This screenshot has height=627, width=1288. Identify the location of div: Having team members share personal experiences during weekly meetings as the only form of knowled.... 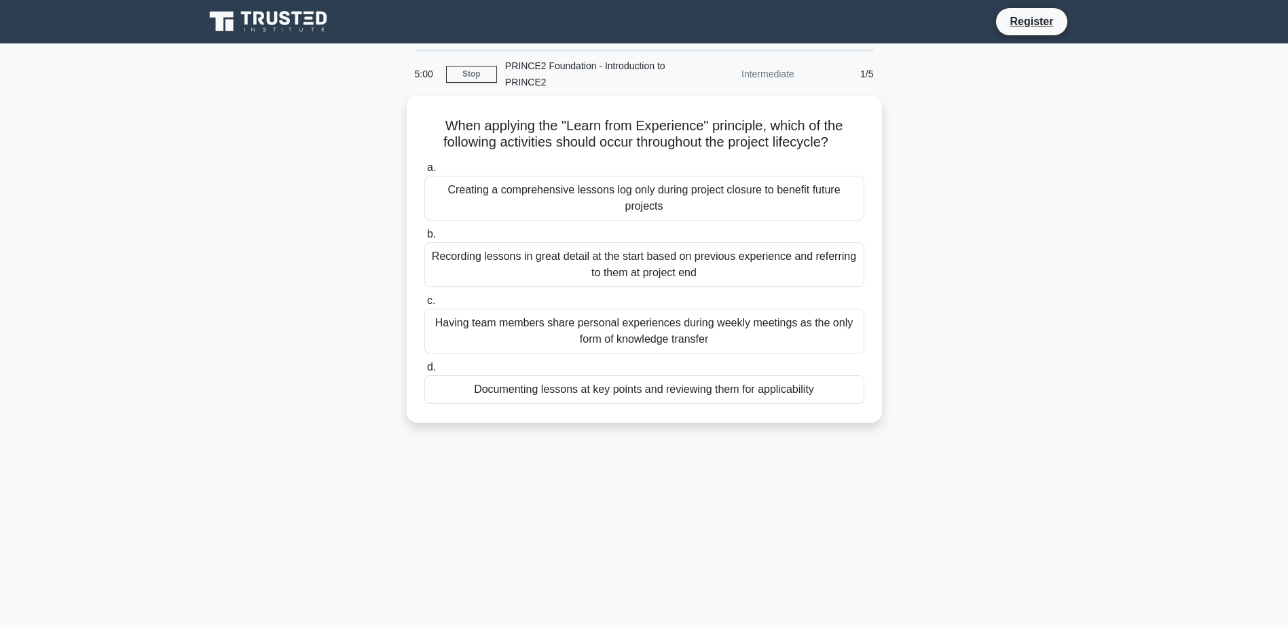
(644, 331).